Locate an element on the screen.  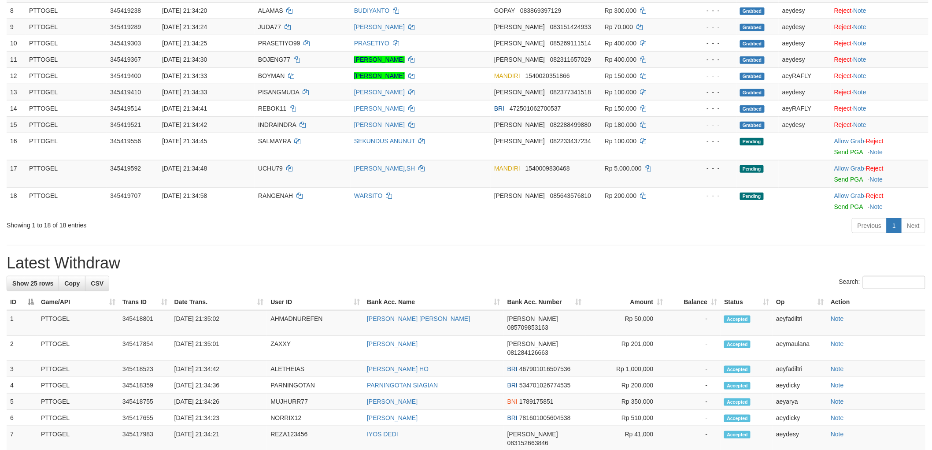
td: aeyarya is located at coordinates (800, 401).